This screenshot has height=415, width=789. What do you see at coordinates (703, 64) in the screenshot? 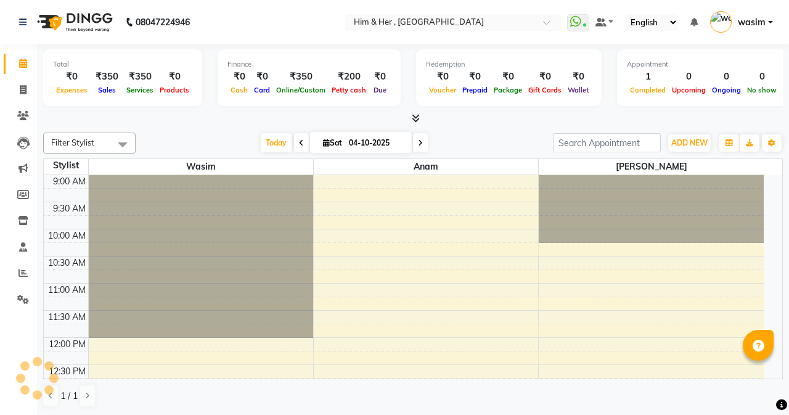
I see `div: Appointment` at bounding box center [703, 64].